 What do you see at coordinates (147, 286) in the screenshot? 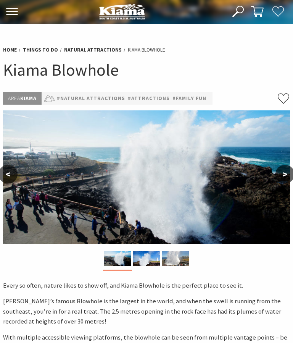
I see `p: Every so often, nature likes to show off, and Kiama Blowhole is the perfect place to see it.` at bounding box center [147, 286].